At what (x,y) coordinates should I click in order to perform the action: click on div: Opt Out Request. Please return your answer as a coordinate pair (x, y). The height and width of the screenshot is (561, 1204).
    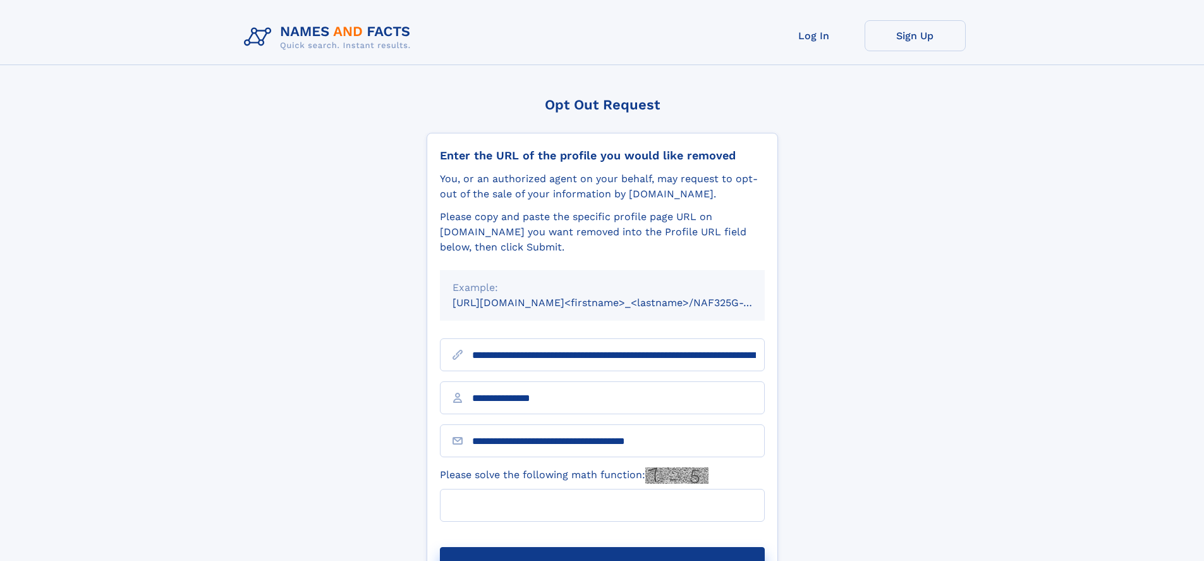
    Looking at the image, I should click on (603, 104).